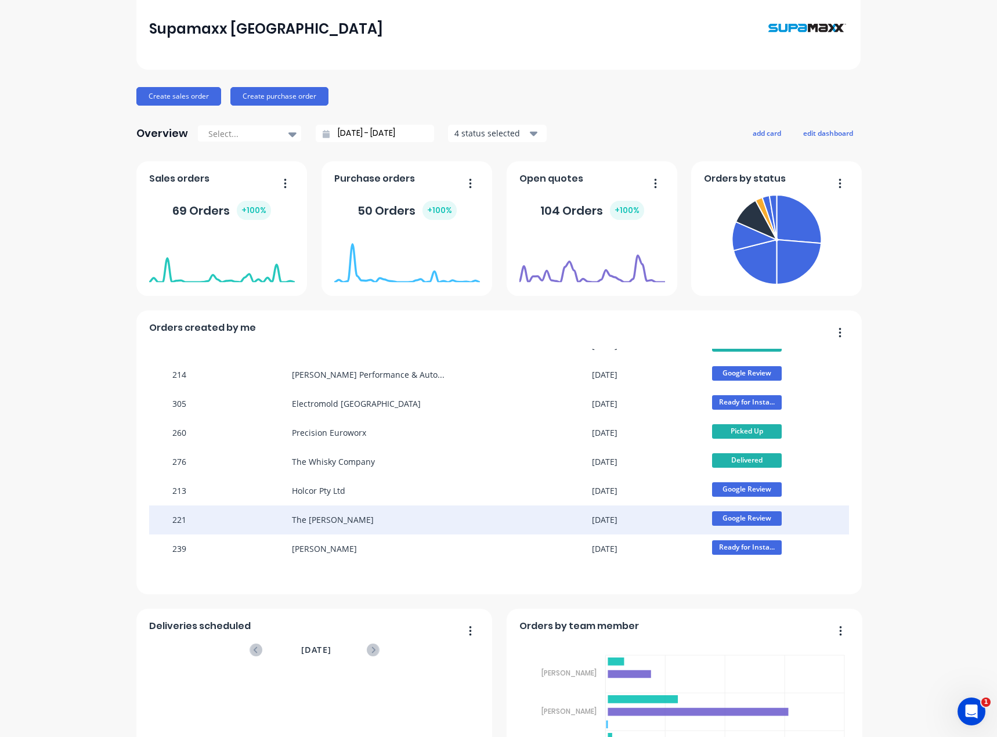 The height and width of the screenshot is (737, 997). I want to click on div: 239, so click(179, 548).